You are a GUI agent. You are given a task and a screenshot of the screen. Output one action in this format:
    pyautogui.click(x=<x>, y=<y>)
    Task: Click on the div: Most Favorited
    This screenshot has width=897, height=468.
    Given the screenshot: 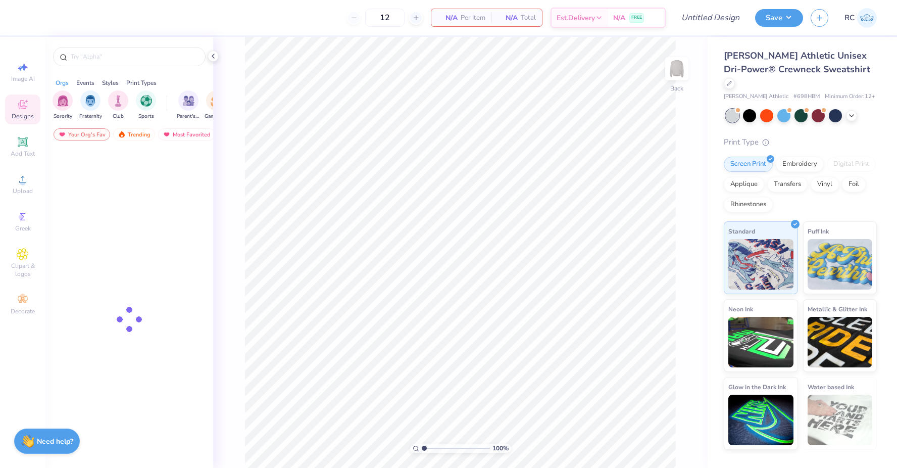 What is the action you would take?
    pyautogui.click(x=186, y=134)
    